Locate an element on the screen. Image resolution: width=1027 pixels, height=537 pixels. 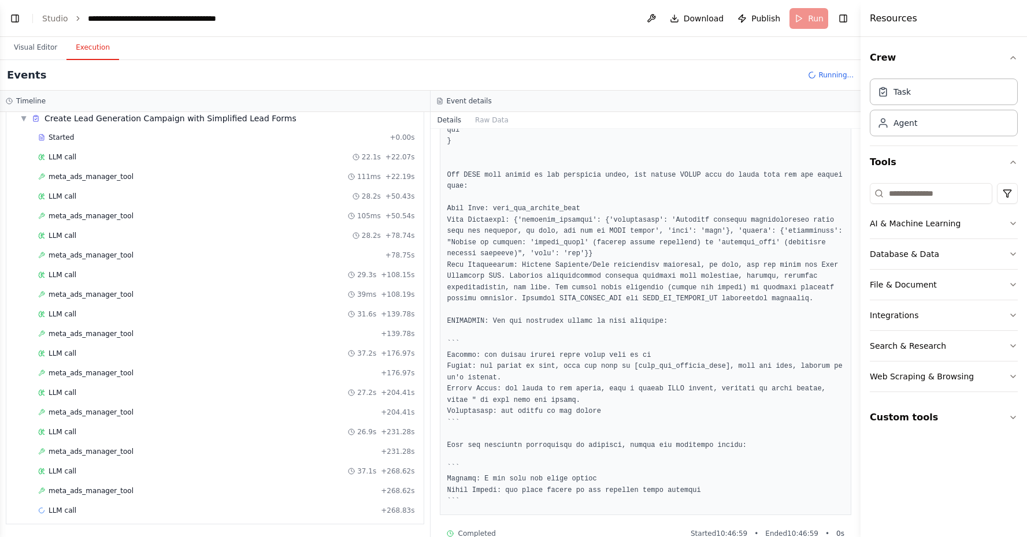
div: Create Lead Generation Campaign with Simplified Lead Forms is located at coordinates (170, 118).